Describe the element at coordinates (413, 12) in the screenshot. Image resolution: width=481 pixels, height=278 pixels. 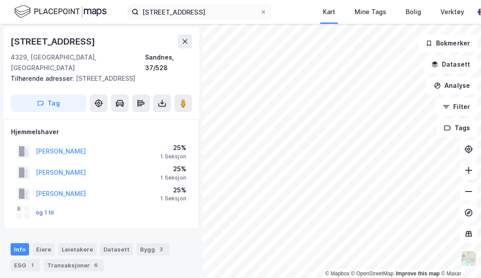
I see `div: Bolig` at that location.